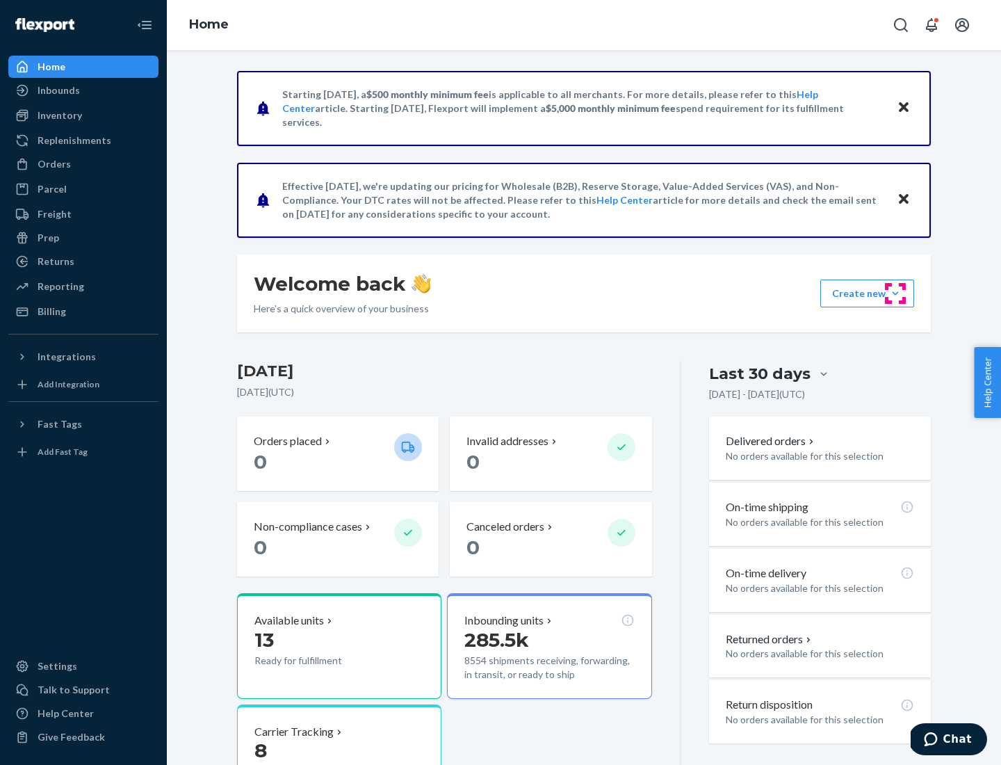 The height and width of the screenshot is (765, 1001). What do you see at coordinates (987, 382) in the screenshot?
I see `button: Help Center` at bounding box center [987, 382].